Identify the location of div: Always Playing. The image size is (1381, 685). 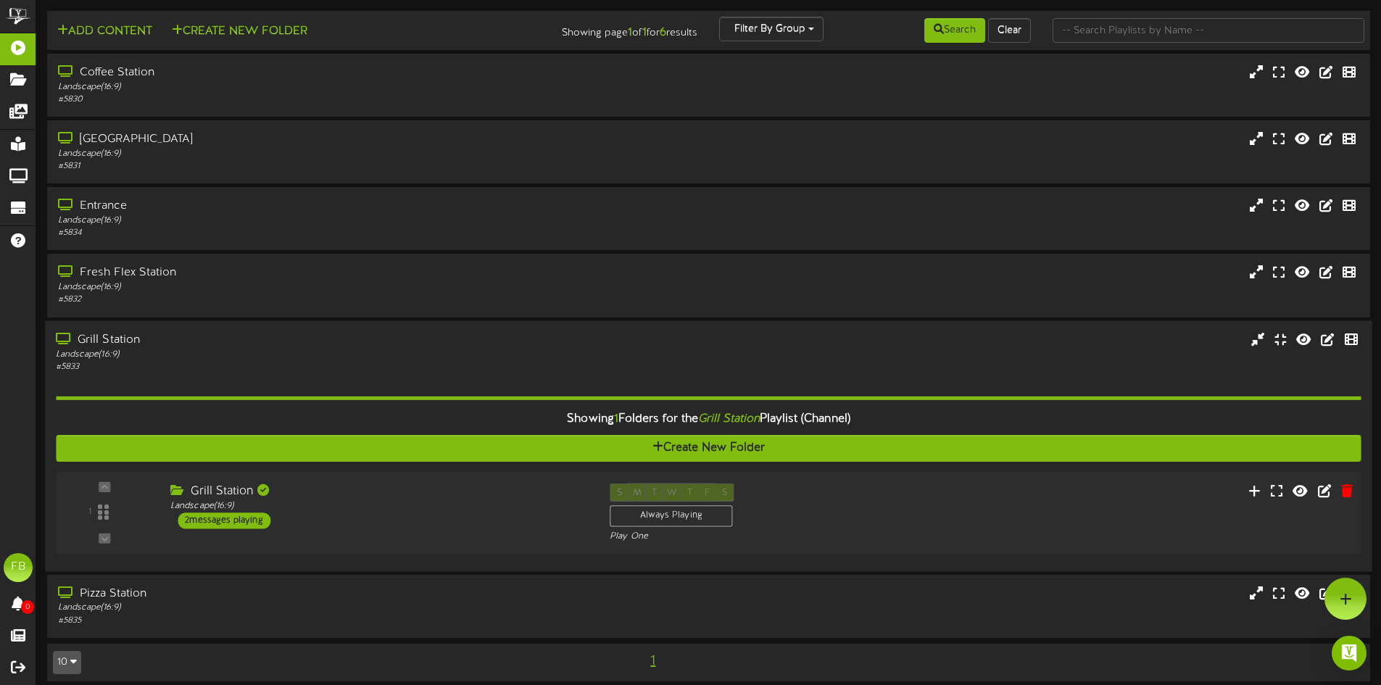
(671, 515).